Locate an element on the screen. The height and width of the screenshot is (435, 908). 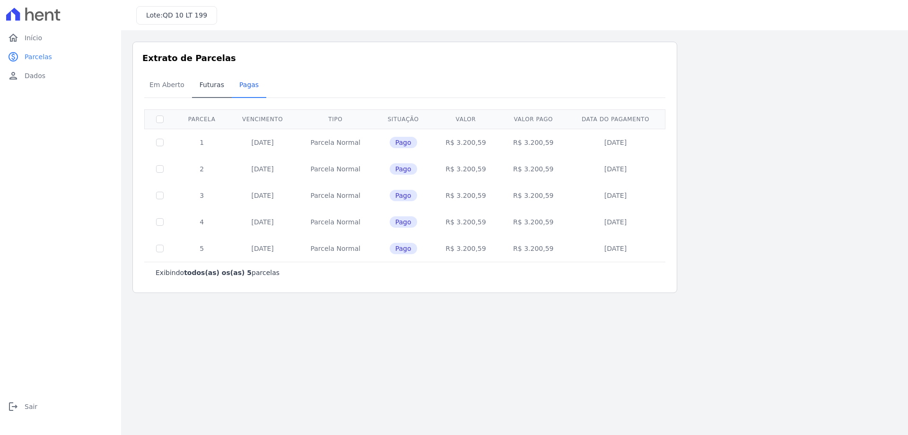
th: Valor pago is located at coordinates (533, 119).